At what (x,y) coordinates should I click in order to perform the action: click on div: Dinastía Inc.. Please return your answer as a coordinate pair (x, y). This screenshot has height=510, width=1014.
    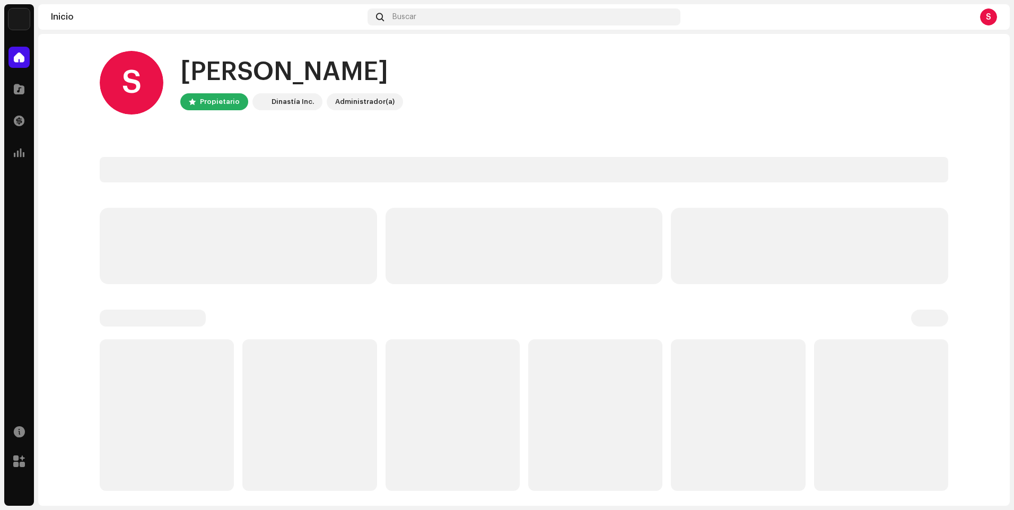
    Looking at the image, I should click on (293, 102).